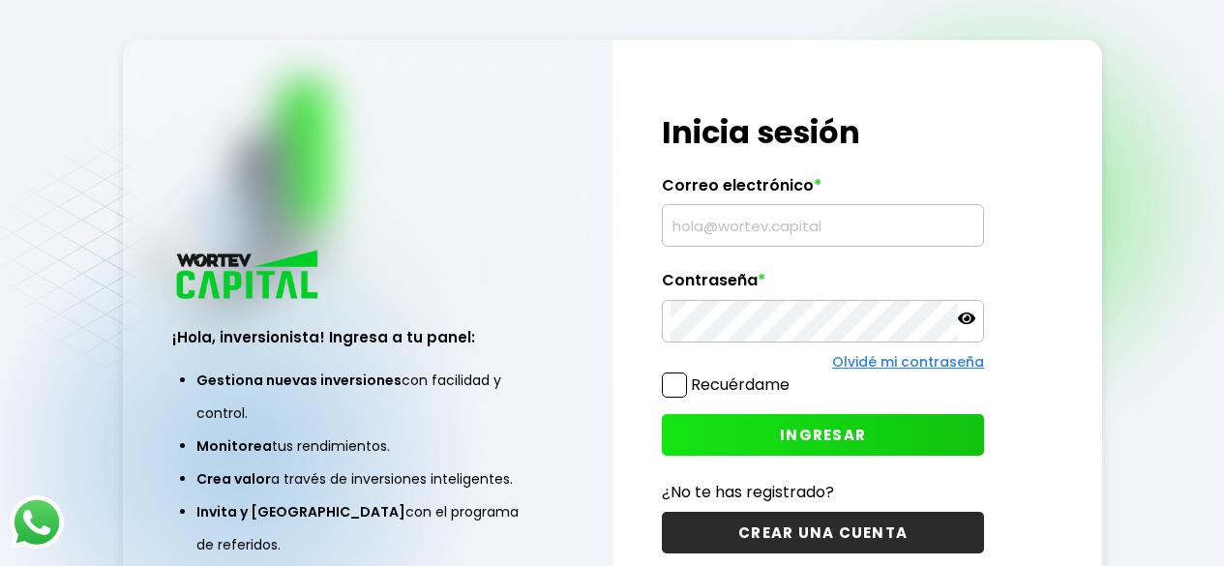  What do you see at coordinates (822, 517) in the screenshot?
I see `a: ¿No te has registrado?CREAR UNA CUENTA` at bounding box center [822, 517].